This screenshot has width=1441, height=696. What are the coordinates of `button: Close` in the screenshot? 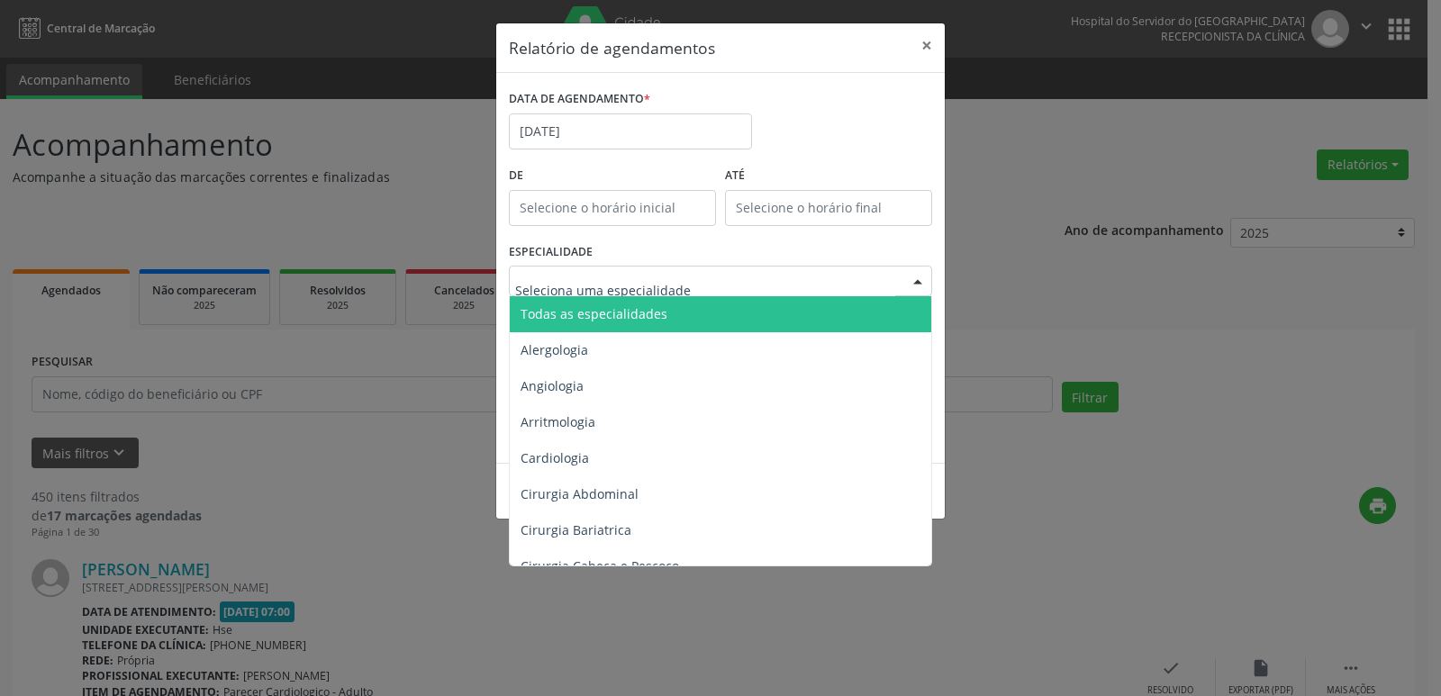 It's located at (926, 45).